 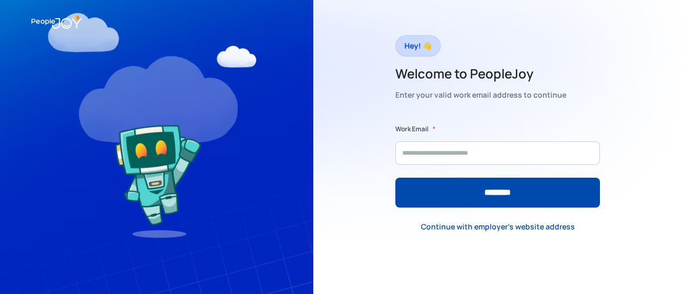 What do you see at coordinates (498, 226) in the screenshot?
I see `div: Continue with employer's website address` at bounding box center [498, 226].